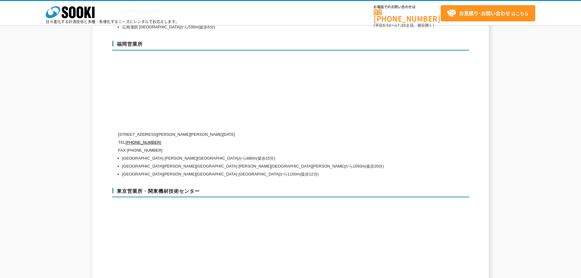 This screenshot has height=278, width=581. Describe the element at coordinates (265, 142) in the screenshot. I see `p: TEL` at that location.